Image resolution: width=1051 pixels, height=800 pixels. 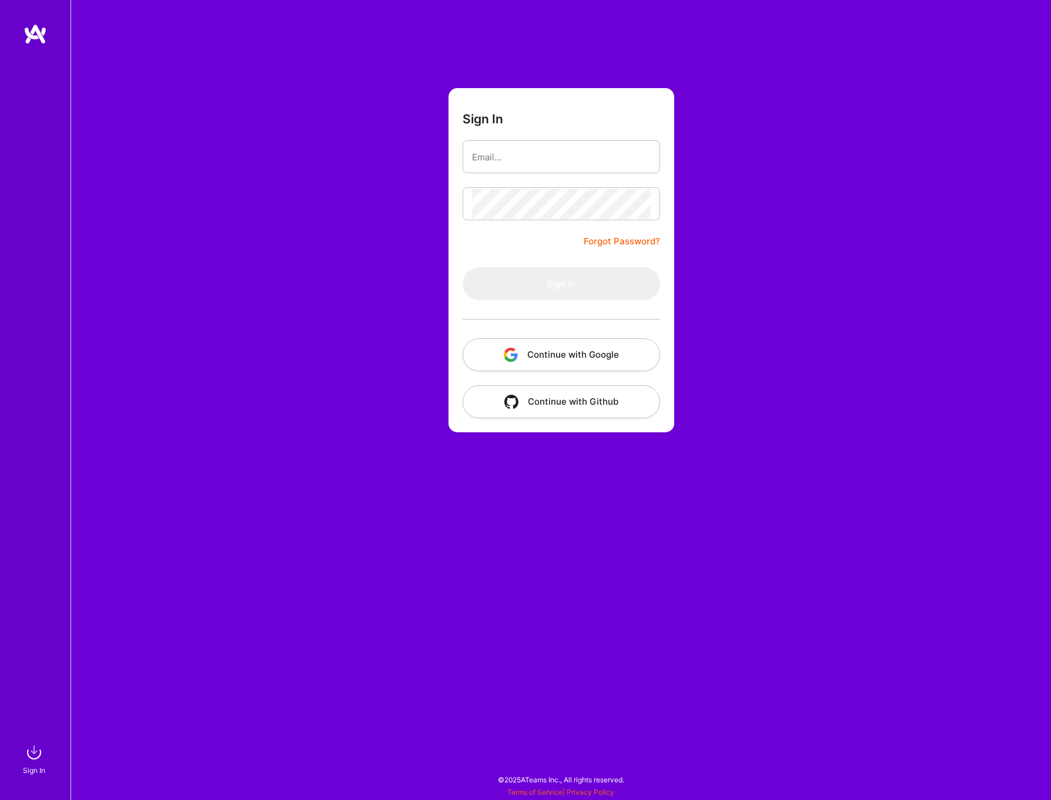 I want to click on a: Privacy Policy, so click(x=590, y=792).